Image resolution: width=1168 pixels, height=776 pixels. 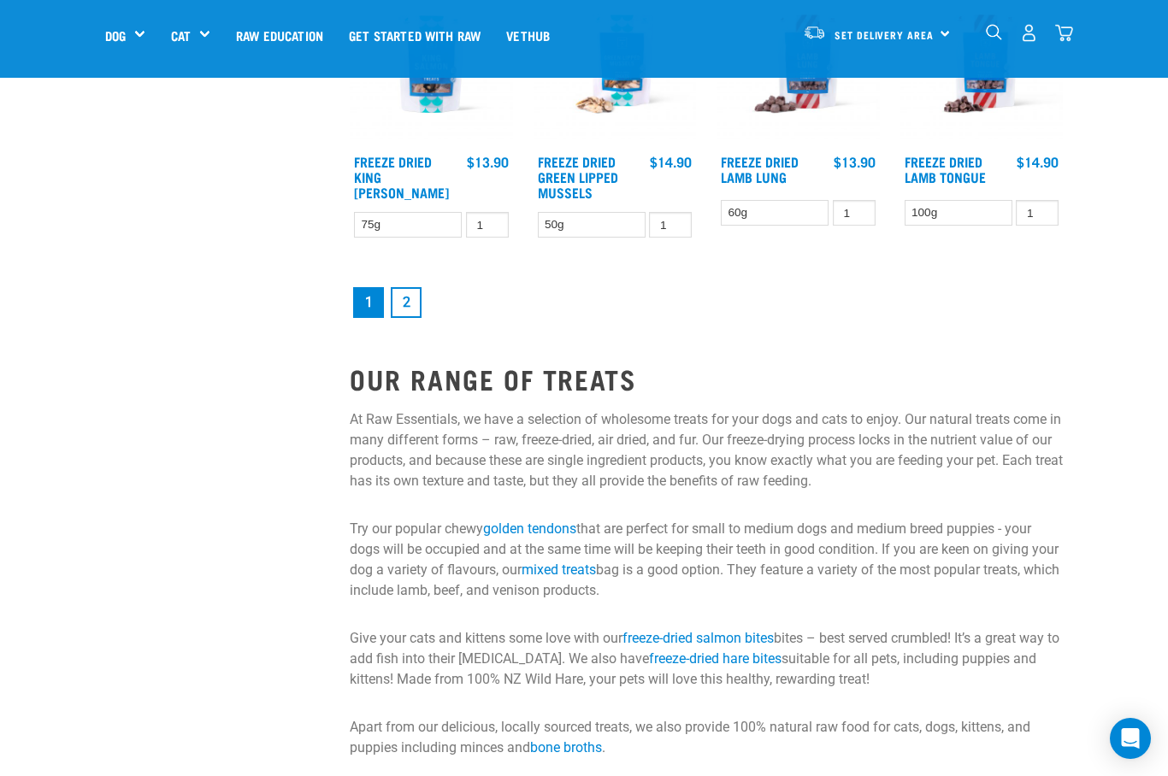 What do you see at coordinates (706, 659) in the screenshot?
I see `p: Give your cats and kittens some love with our bites – best served crumbled! It’s a great way to a...` at bounding box center [706, 659].